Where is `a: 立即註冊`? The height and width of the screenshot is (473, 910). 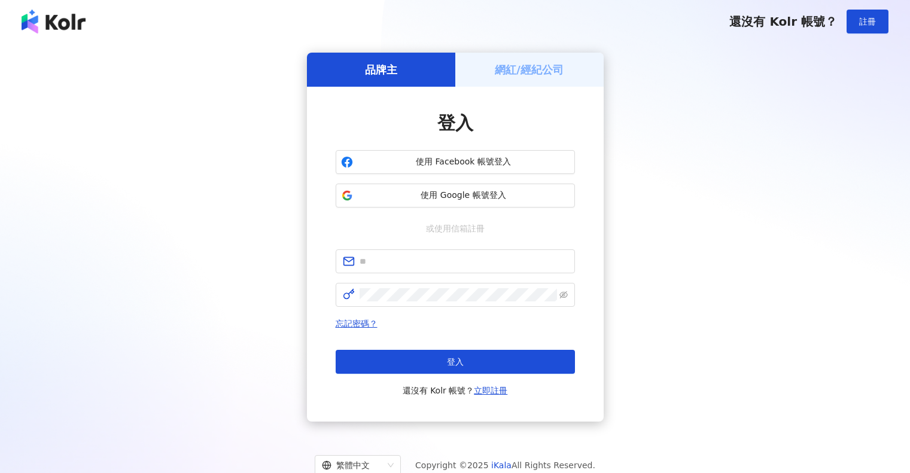
a: 立即註冊 is located at coordinates (491, 391).